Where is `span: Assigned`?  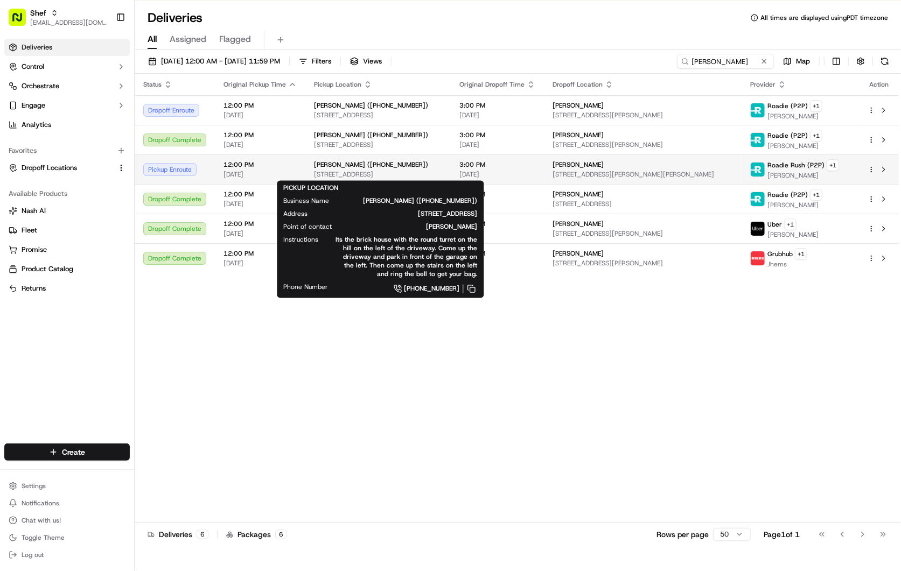
span: Assigned is located at coordinates (188, 39).